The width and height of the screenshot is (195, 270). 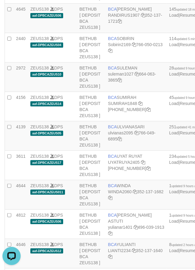 I want to click on a: Copy LIANTI2234 to clipboard, so click(x=134, y=250).